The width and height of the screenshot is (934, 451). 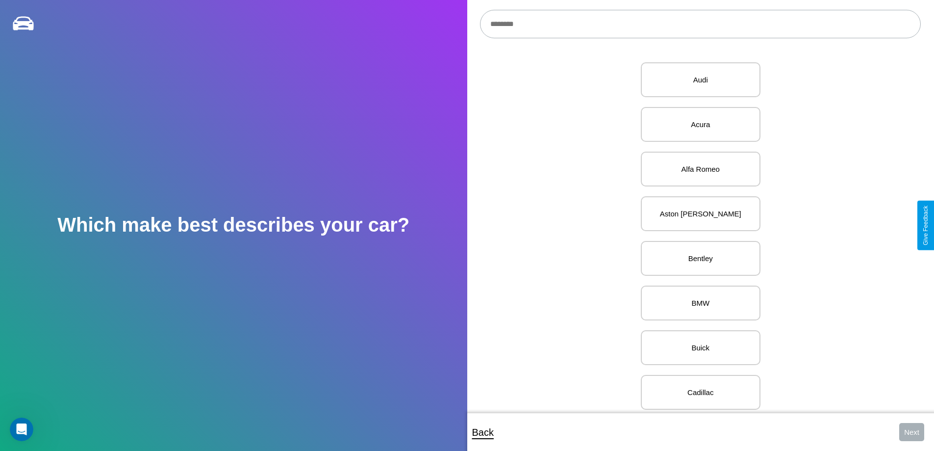 I want to click on p: Audi, so click(x=701, y=79).